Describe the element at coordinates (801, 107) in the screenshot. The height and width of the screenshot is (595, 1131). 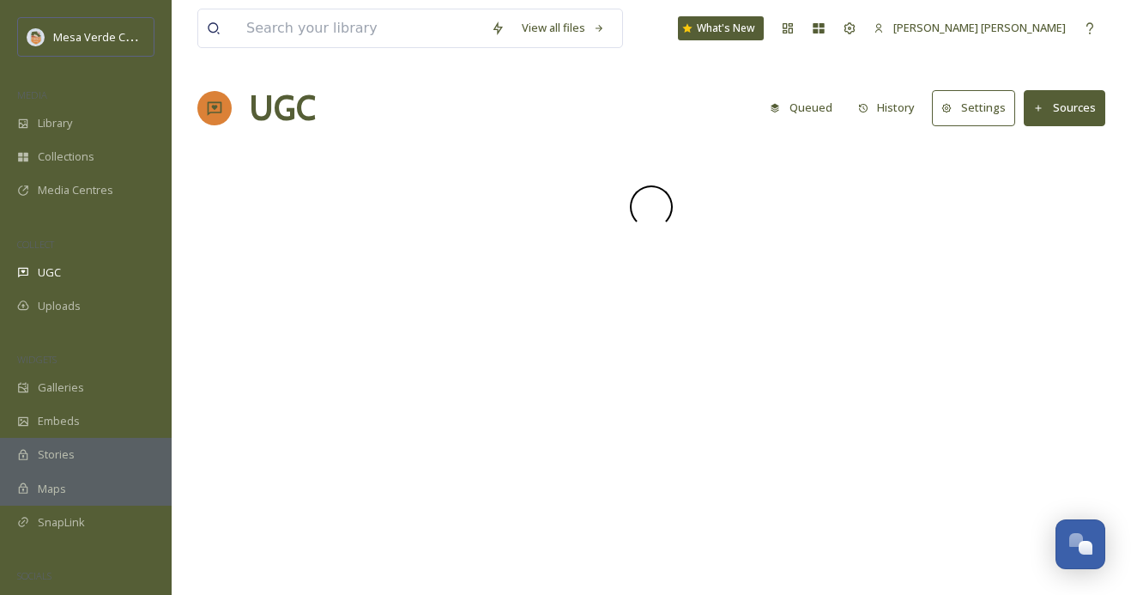
I see `button: Queued` at that location.